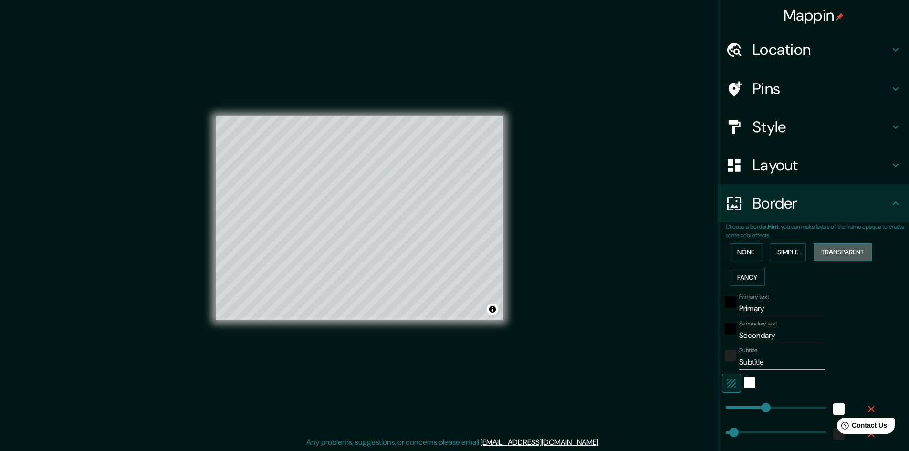 This screenshot has height=451, width=909. What do you see at coordinates (788, 252) in the screenshot?
I see `button: Simple` at bounding box center [788, 252].